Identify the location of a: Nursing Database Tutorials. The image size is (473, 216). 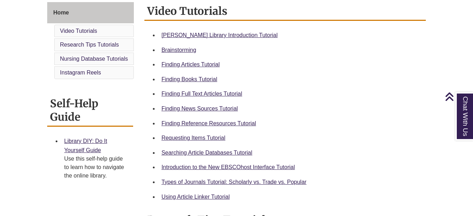
(94, 59).